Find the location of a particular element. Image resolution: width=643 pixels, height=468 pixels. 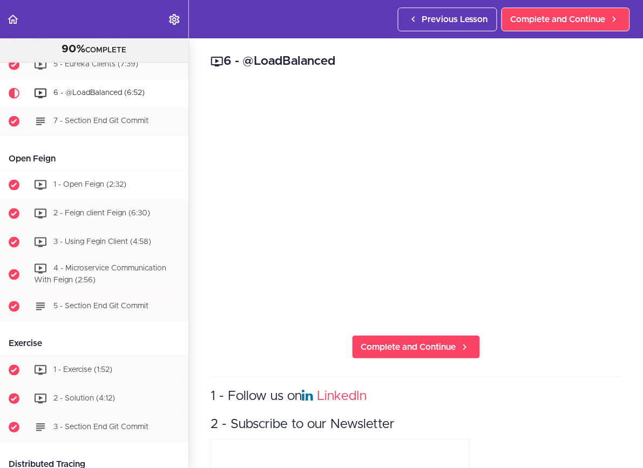

span: 90% is located at coordinates (74, 49).